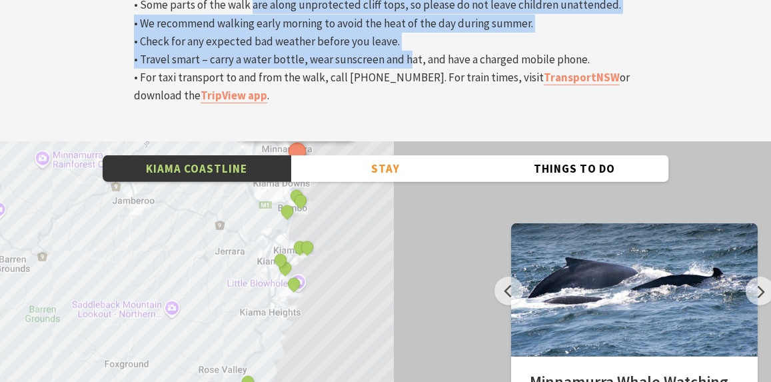  What do you see at coordinates (574, 169) in the screenshot?
I see `button: Things To Do` at bounding box center [574, 169].